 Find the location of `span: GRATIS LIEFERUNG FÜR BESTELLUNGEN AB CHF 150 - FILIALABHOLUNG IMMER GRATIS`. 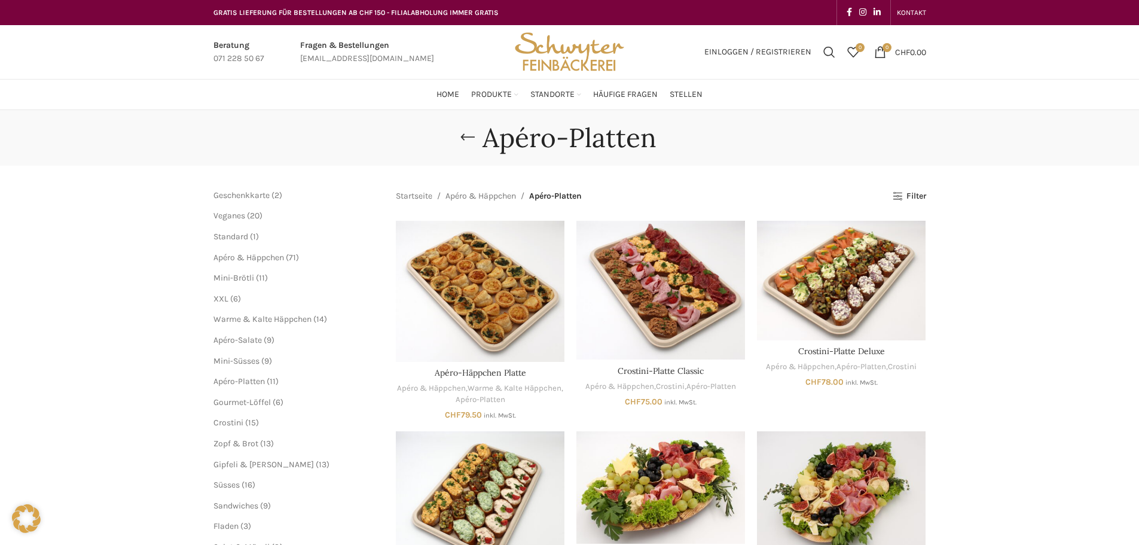

span: GRATIS LIEFERUNG FÜR BESTELLUNGEN AB CHF 150 - FILIALABHOLUNG IMMER GRATIS is located at coordinates (356, 13).